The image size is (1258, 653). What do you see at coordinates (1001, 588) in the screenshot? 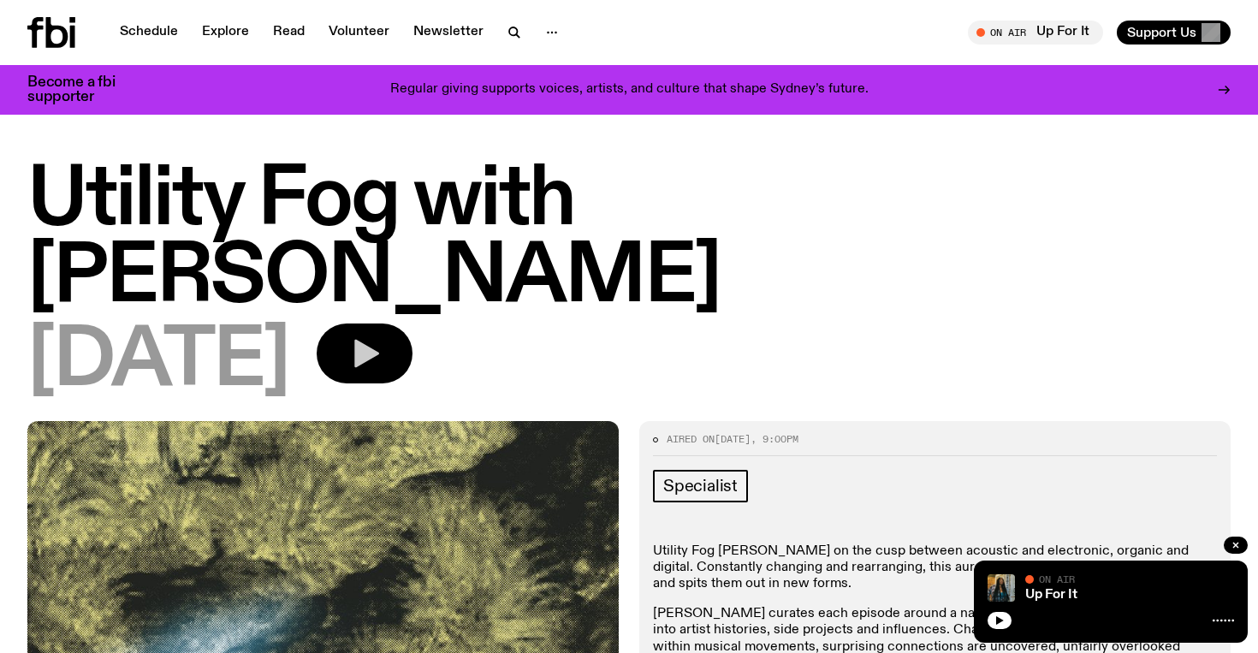
I see `a: Ify - a Brown Skin girl with black braided twists, looking up to the side with her tongue stickin...` at bounding box center [1001, 588].